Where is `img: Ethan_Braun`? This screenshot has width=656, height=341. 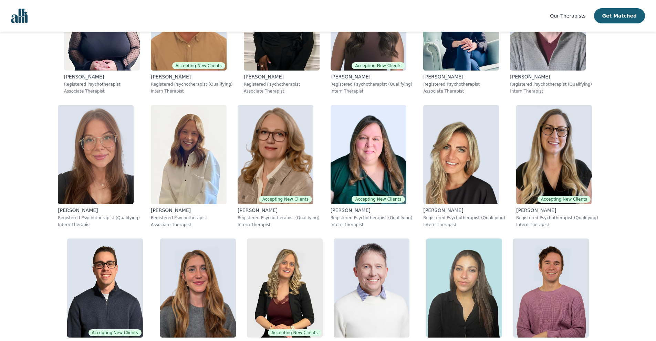 img: Ethan_Braun is located at coordinates (105, 288).